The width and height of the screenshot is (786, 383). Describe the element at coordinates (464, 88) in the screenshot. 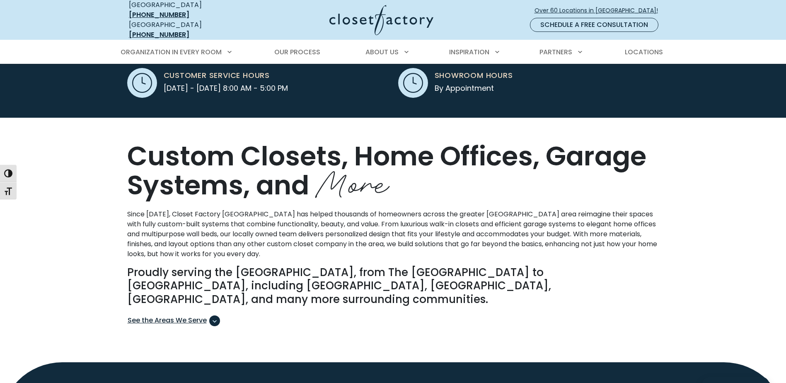

I see `span: By Appointment` at that location.